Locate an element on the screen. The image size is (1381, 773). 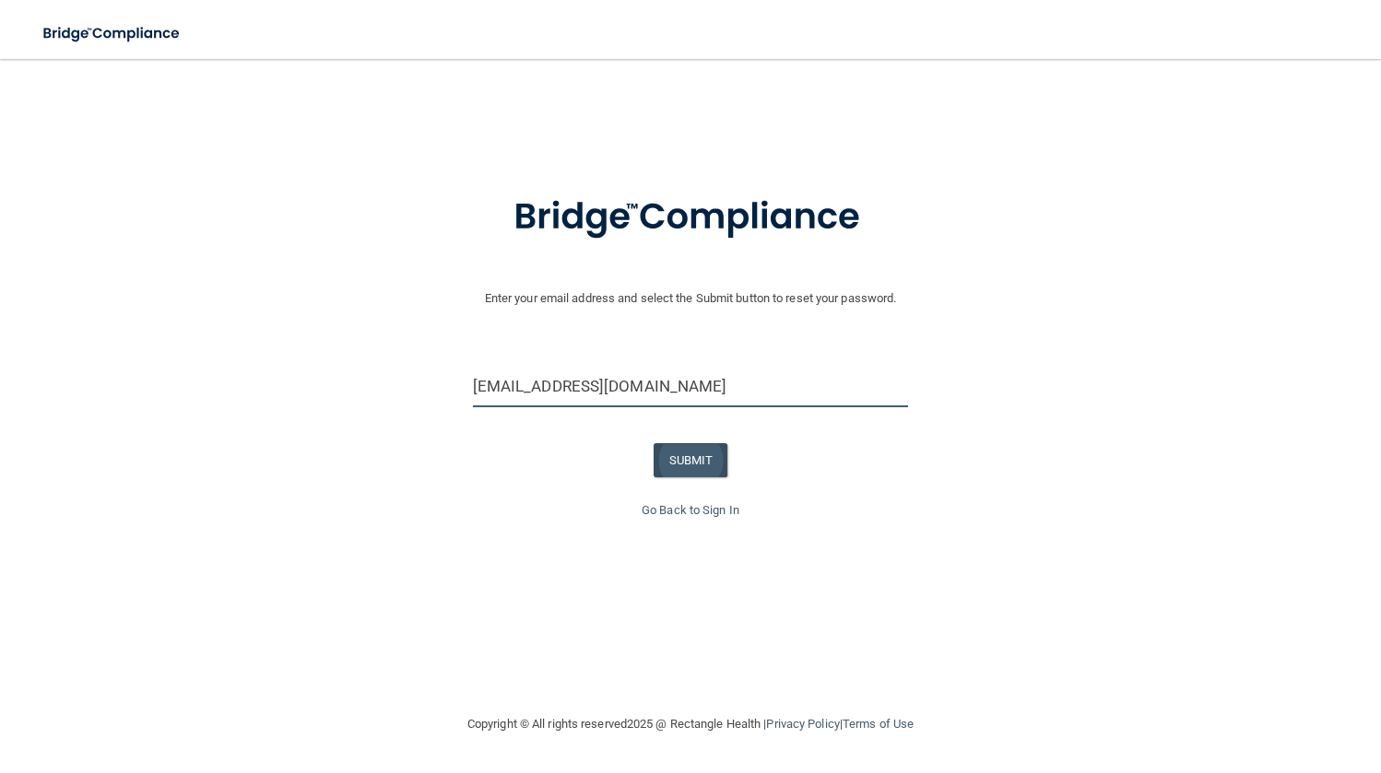
div: Copyright © All rights reserved 2025 @ Rectangle Health | | is located at coordinates (690, 724).